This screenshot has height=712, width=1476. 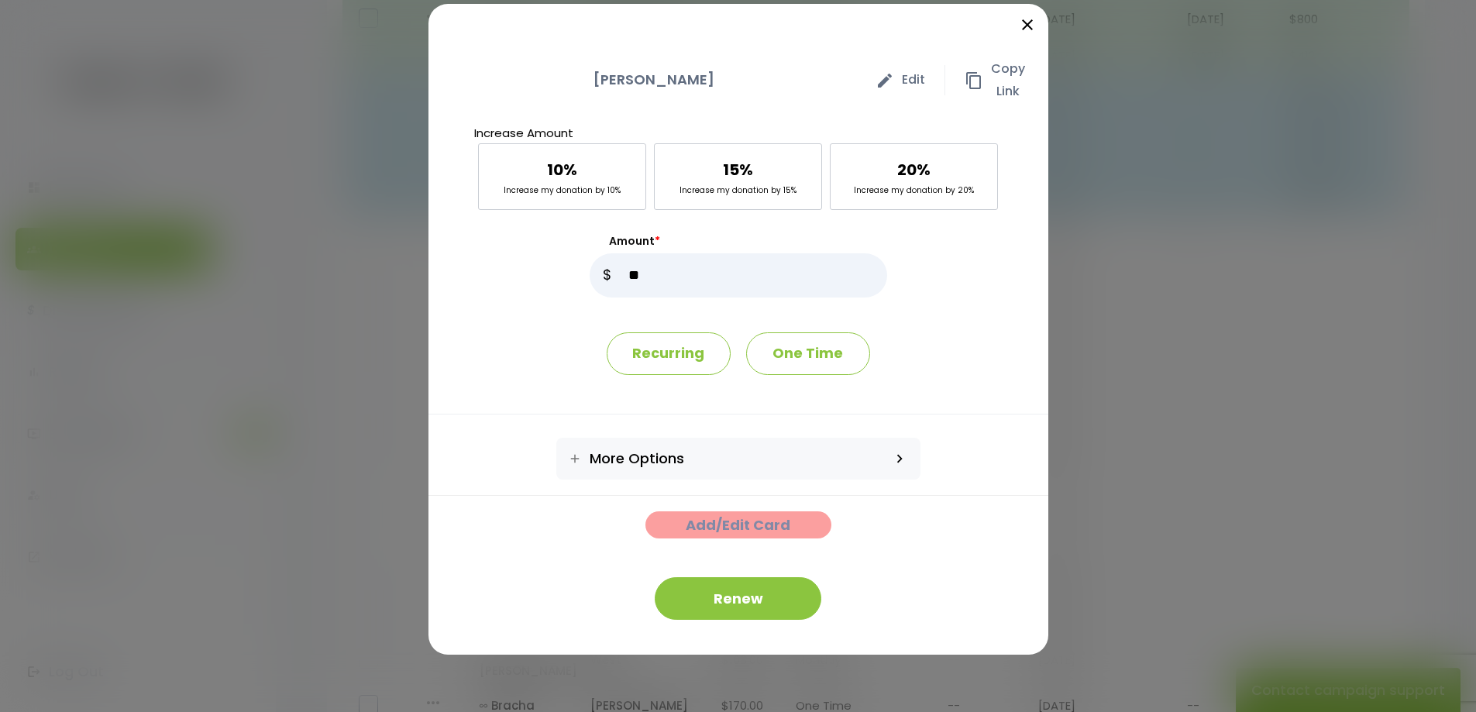 What do you see at coordinates (737, 170) in the screenshot?
I see `p: 15%` at bounding box center [737, 170].